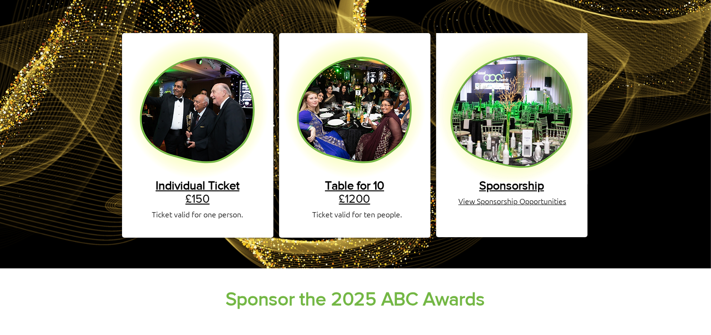 The width and height of the screenshot is (711, 335). What do you see at coordinates (354, 192) in the screenshot?
I see `a: Table for 10£1200` at bounding box center [354, 192].